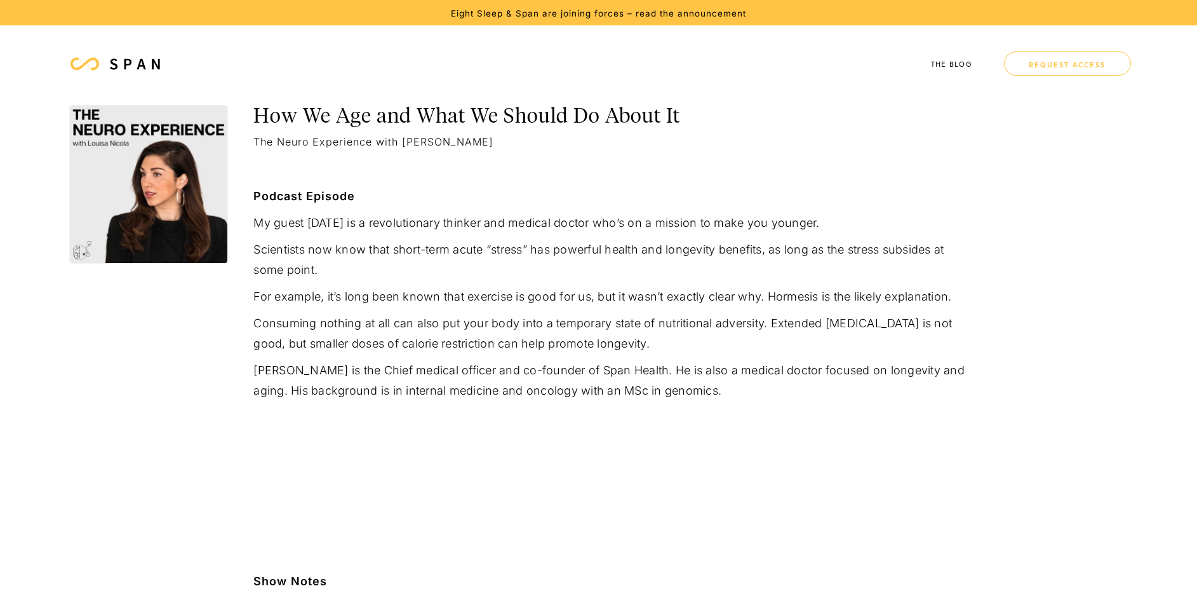 This screenshot has height=598, width=1197. Describe the element at coordinates (612, 333) in the screenshot. I see `p: Consuming nothing at all can also put your body into a temporary state of nutritional adversity. ...` at that location.